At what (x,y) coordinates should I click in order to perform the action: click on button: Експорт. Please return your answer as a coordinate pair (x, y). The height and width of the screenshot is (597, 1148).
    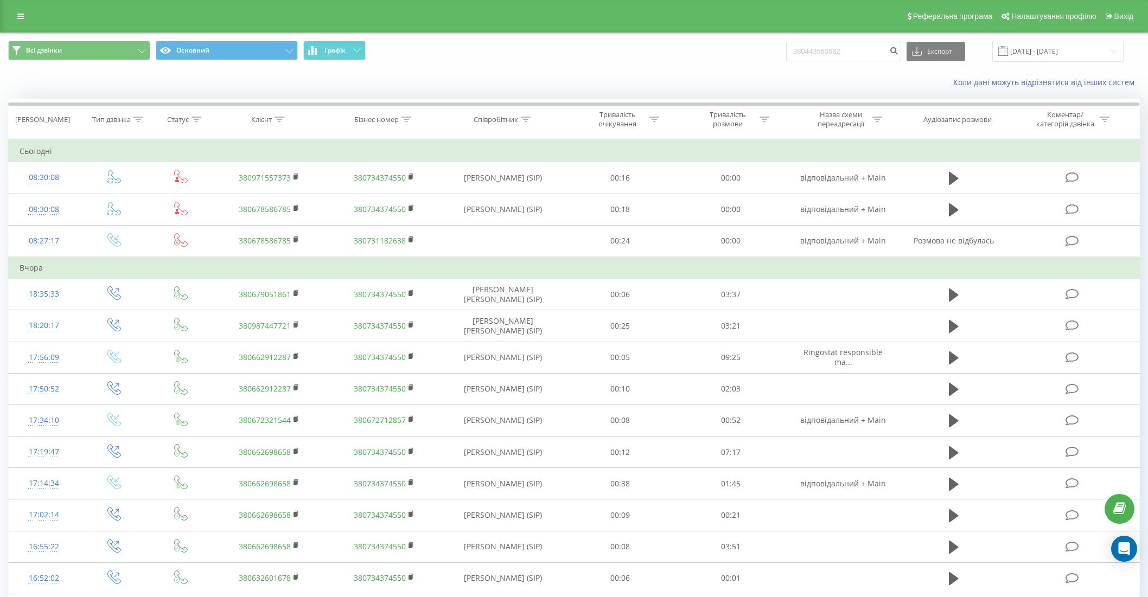
    Looking at the image, I should click on (936, 52).